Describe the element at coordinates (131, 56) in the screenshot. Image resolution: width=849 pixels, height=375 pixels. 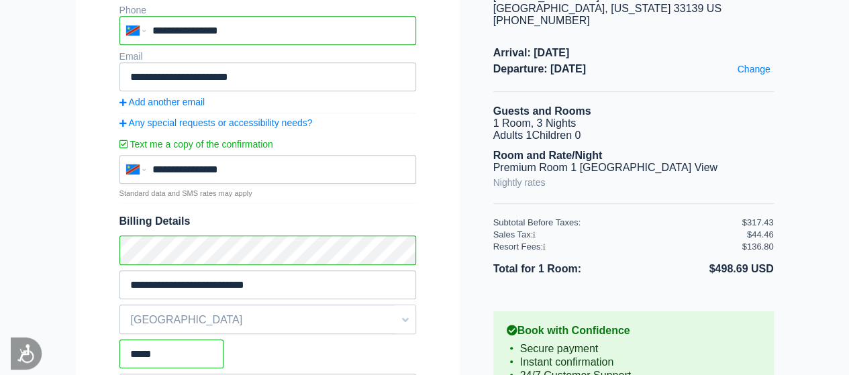
I see `label: Email` at that location.